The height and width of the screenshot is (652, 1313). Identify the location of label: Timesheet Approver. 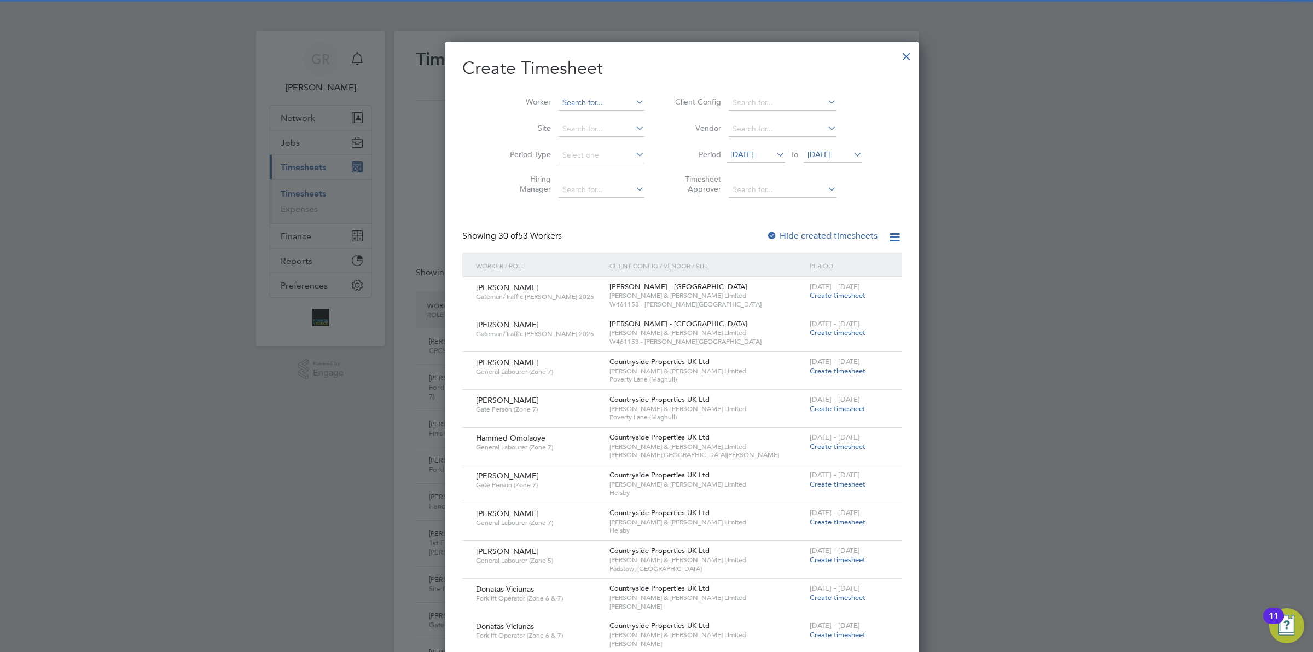
(697, 184).